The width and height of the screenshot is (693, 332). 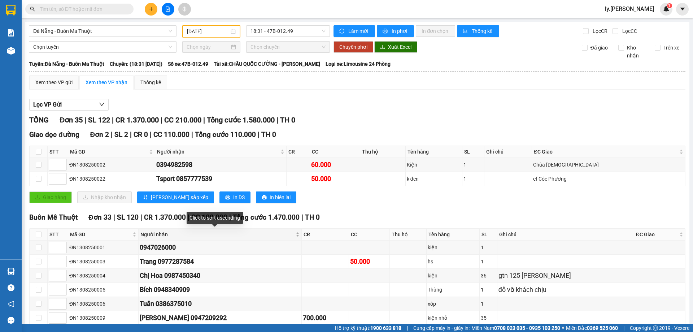 I want to click on div: 36, so click(x=488, y=275).